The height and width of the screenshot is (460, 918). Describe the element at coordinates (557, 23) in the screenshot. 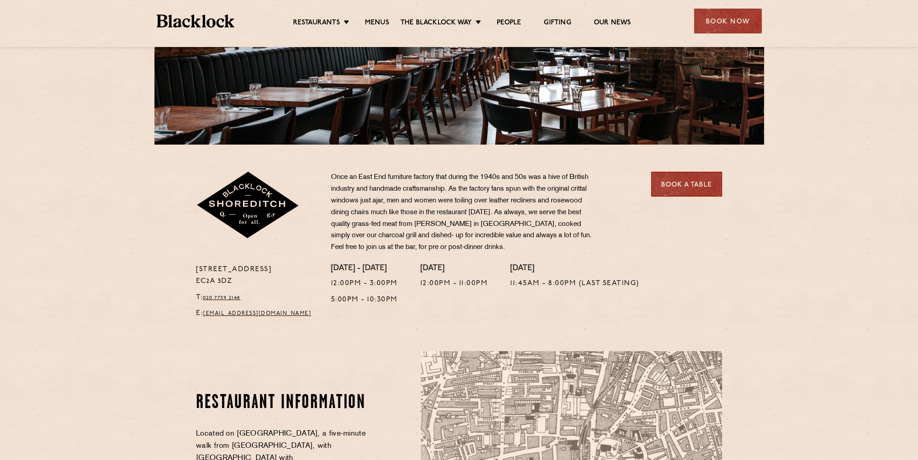

I see `a: Gifting` at that location.